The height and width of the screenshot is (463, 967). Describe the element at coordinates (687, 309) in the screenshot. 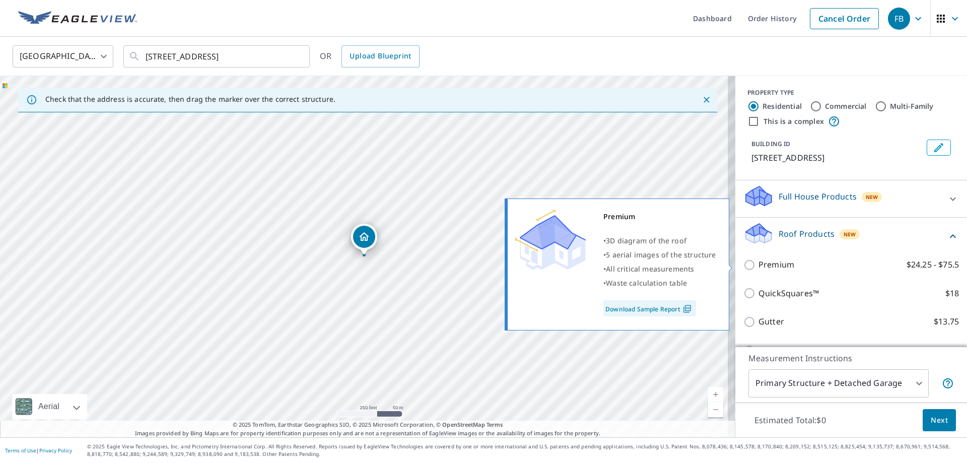

I see `img: Pdf Icon` at that location.